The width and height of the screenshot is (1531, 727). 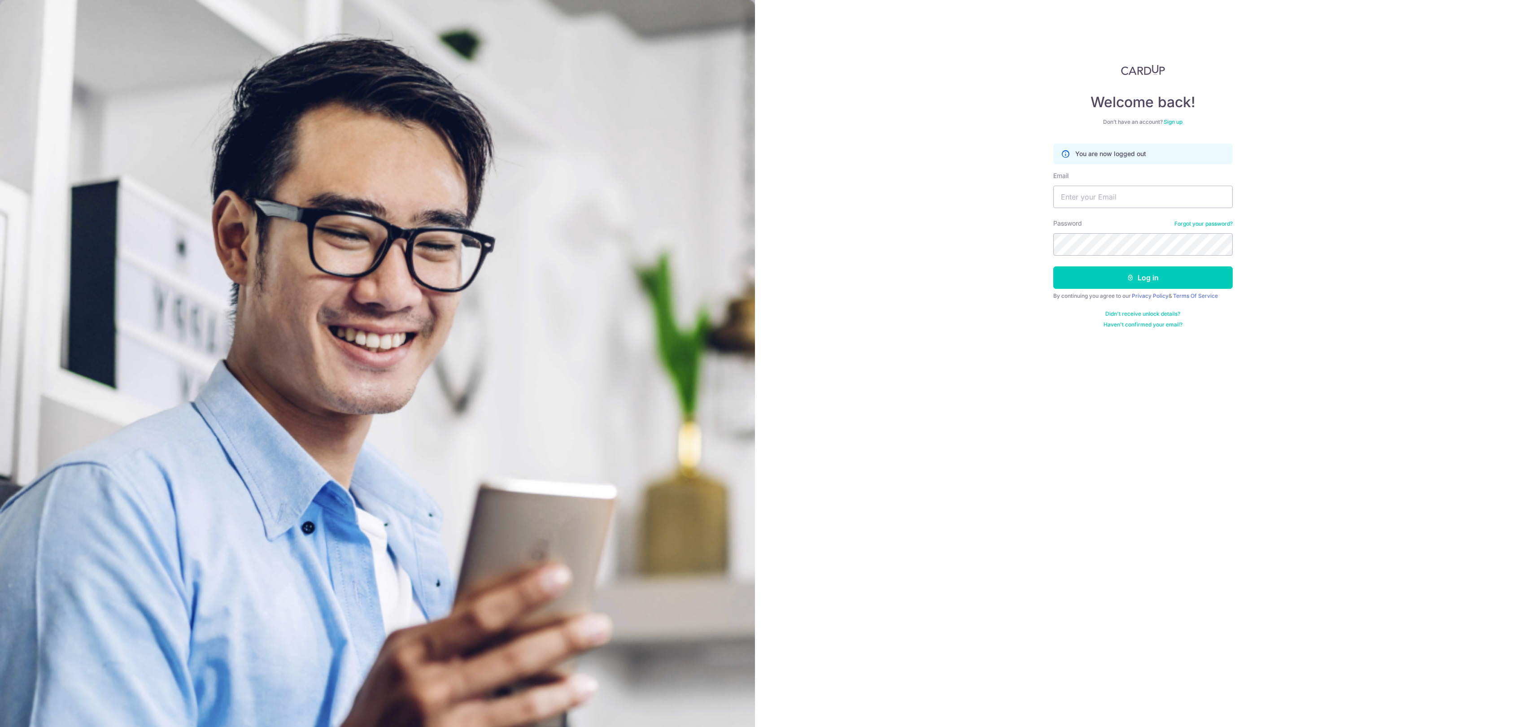 What do you see at coordinates (1143, 296) in the screenshot?
I see `div: By continuing you agree to our &` at bounding box center [1143, 296].